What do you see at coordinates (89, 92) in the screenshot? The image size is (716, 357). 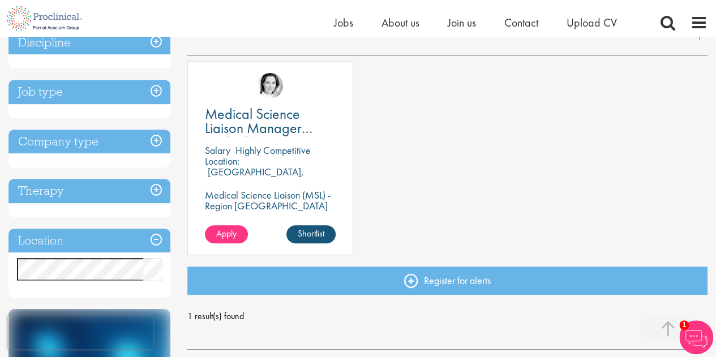 I see `div: Job type` at bounding box center [89, 92].